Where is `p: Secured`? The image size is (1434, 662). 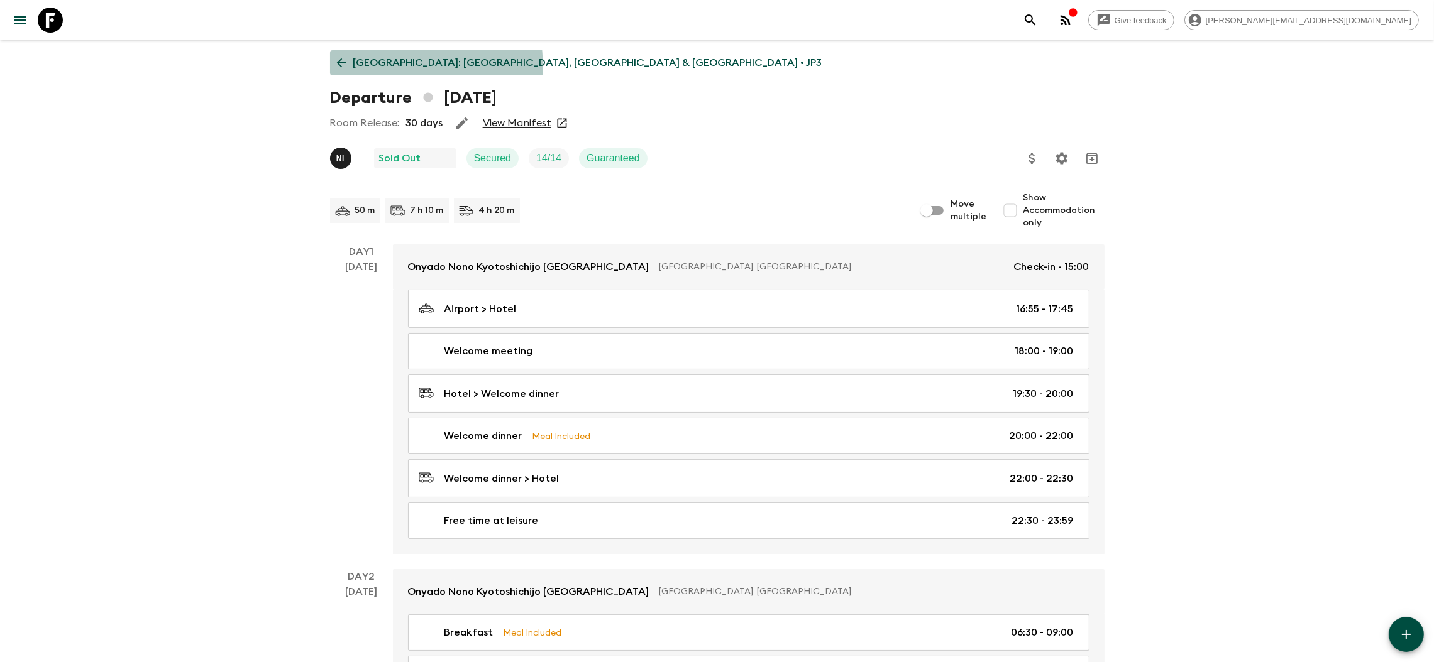
p: Secured is located at coordinates (493, 158).